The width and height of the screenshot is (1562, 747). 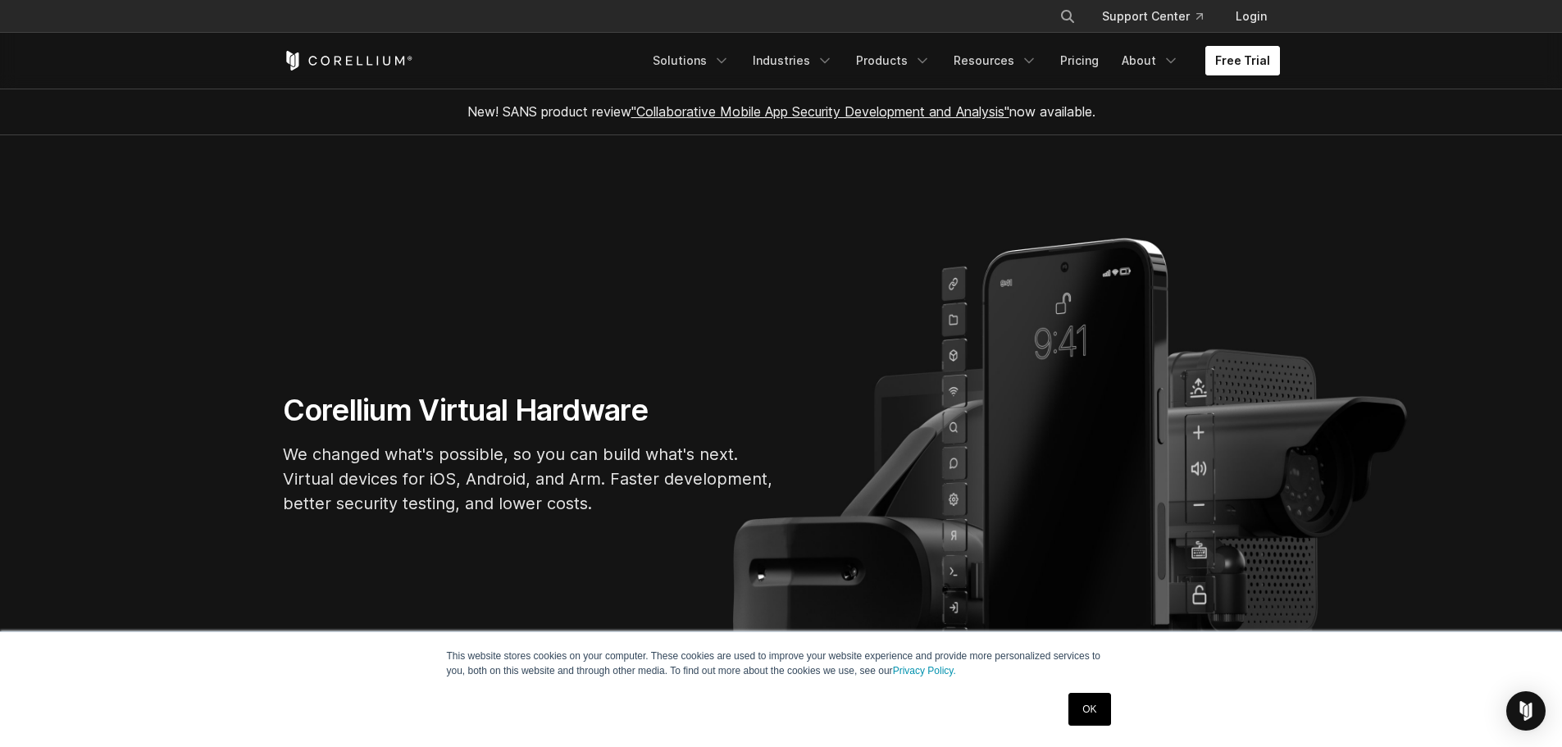 What do you see at coordinates (1079, 61) in the screenshot?
I see `a: Pricing` at bounding box center [1079, 61].